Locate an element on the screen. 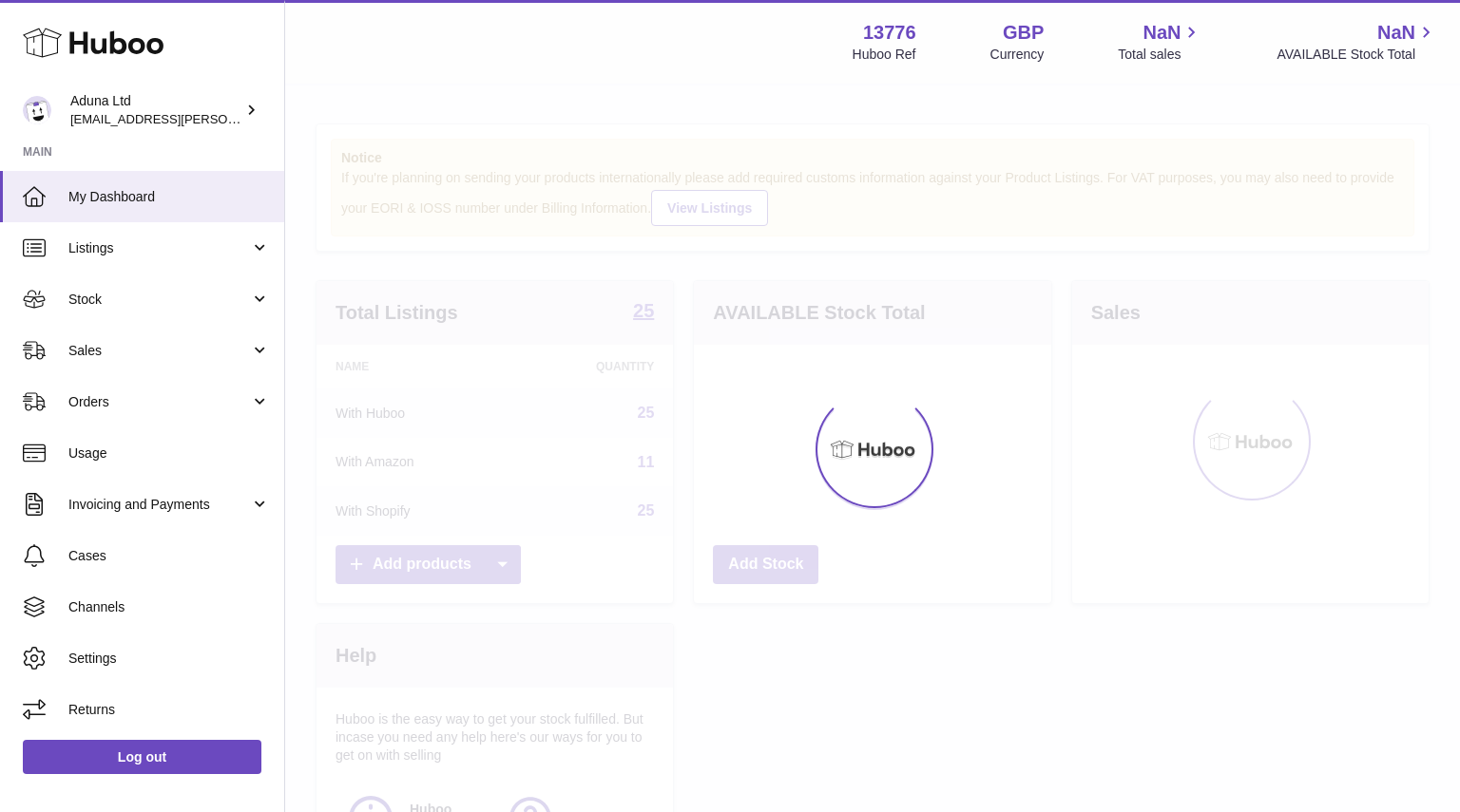 Image resolution: width=1460 pixels, height=812 pixels. span: Invoicing and Payments is located at coordinates (158, 504).